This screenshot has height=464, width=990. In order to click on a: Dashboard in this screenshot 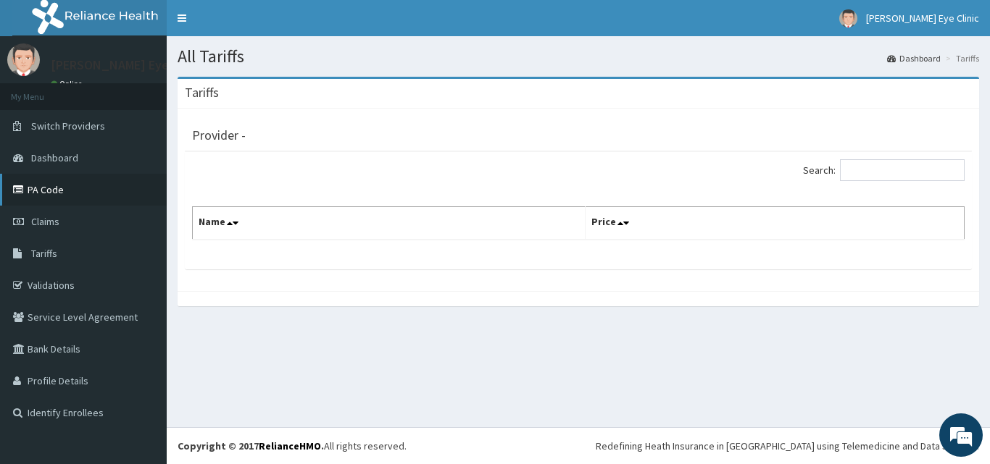, I will do `click(914, 58)`.